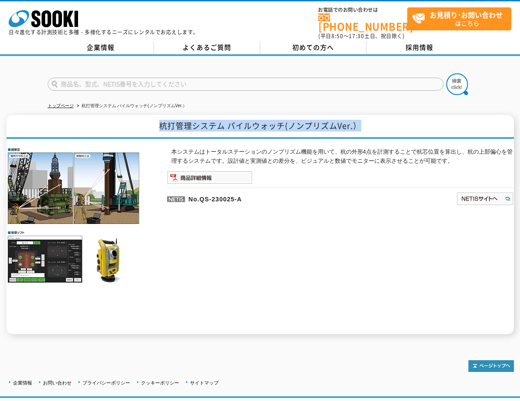  I want to click on a: 初めての方へ, so click(313, 48).